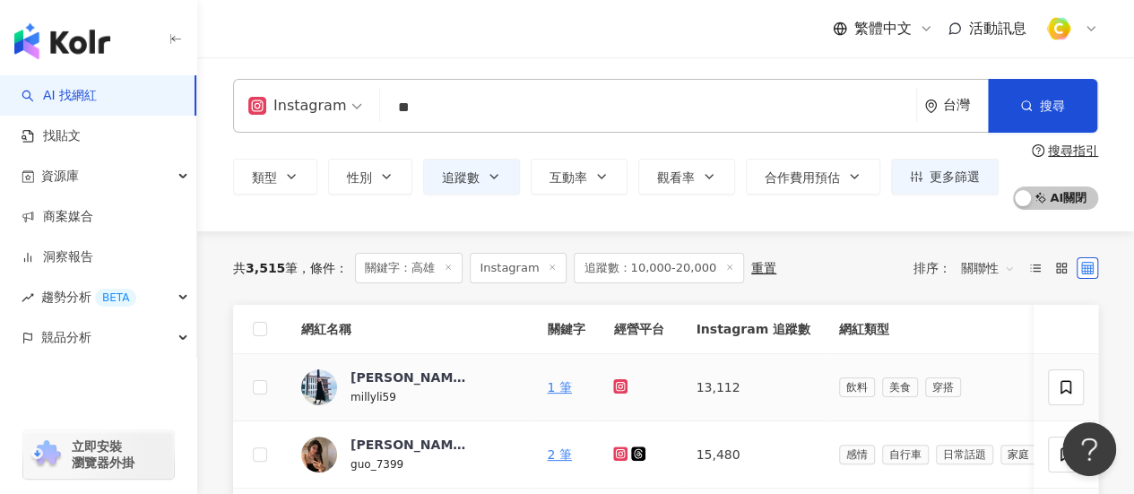  Describe the element at coordinates (62, 41) in the screenshot. I see `img: logo` at that location.